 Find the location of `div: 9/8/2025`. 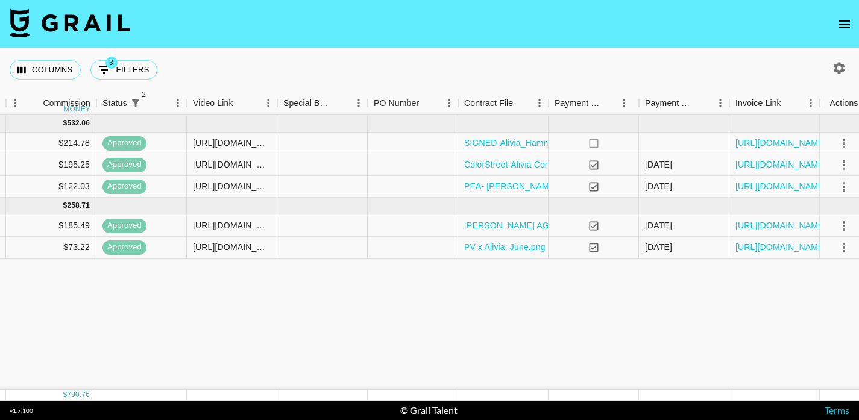

div: 9/8/2025 is located at coordinates (658, 165).